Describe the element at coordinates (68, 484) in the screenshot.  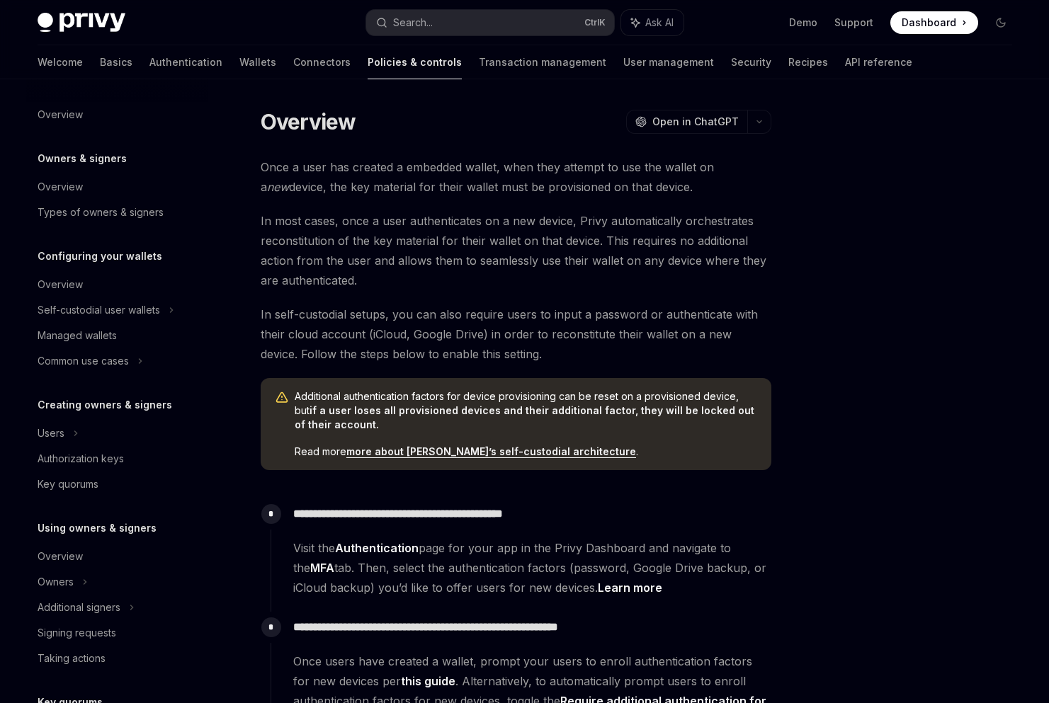
I see `div: Key quorums` at that location.